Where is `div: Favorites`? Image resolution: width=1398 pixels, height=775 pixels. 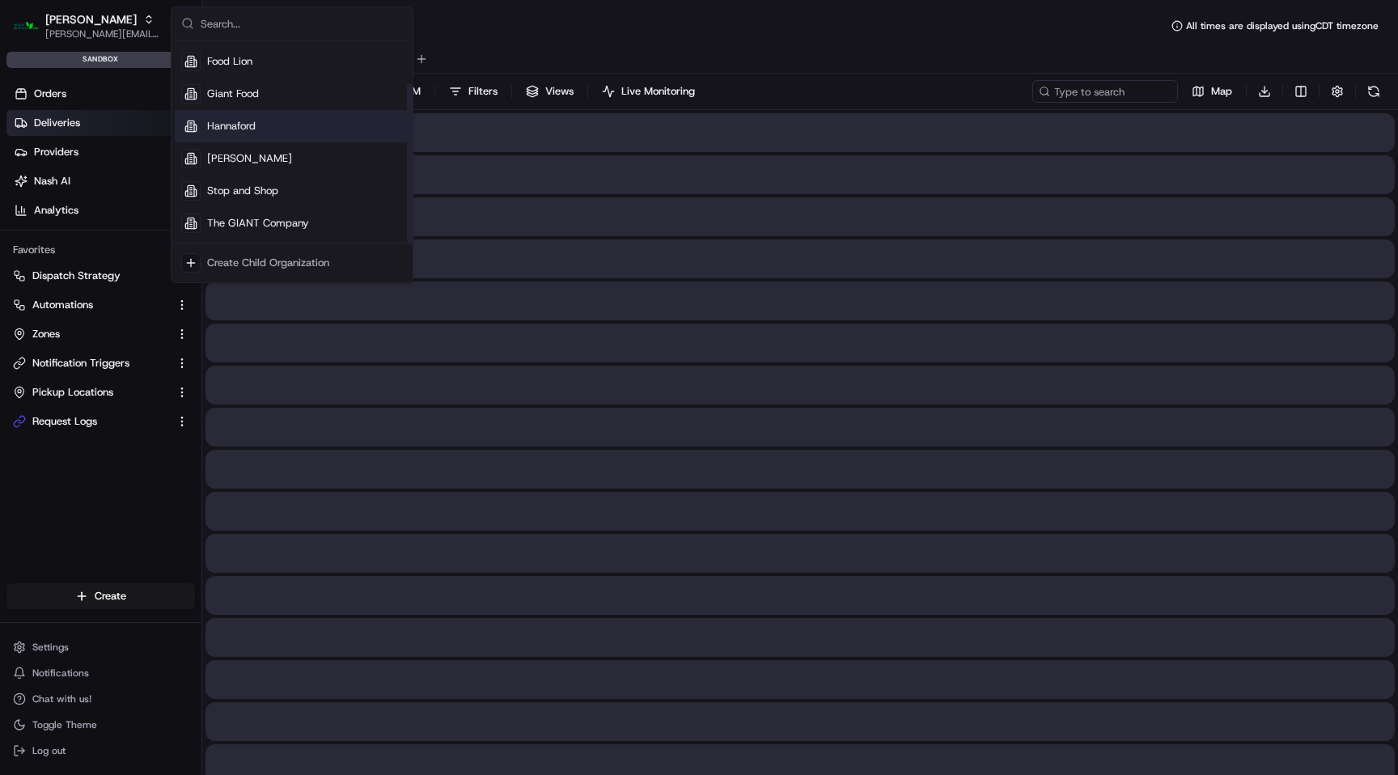
div: Favorites is located at coordinates (100, 250).